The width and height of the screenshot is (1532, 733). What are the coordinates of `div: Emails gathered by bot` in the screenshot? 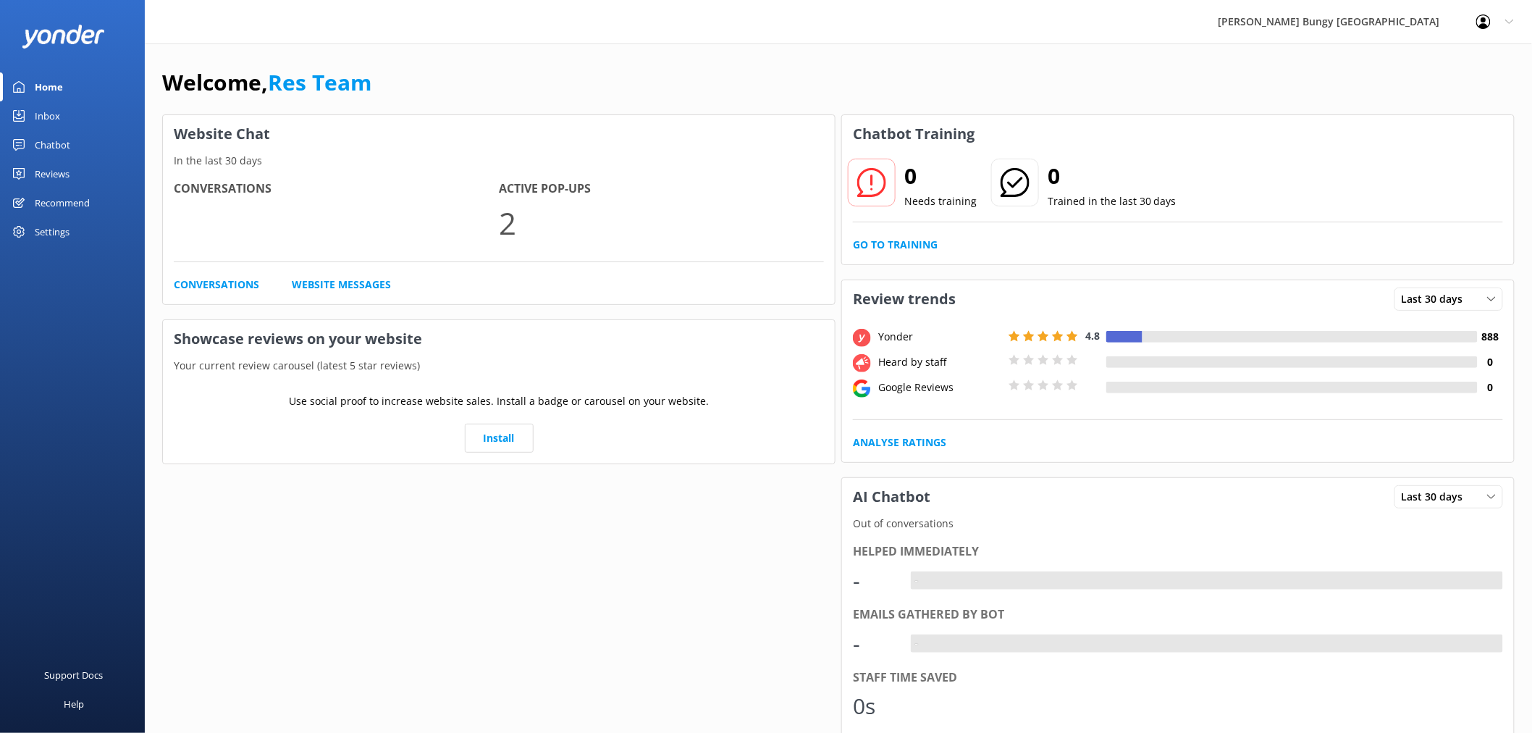 It's located at (1178, 615).